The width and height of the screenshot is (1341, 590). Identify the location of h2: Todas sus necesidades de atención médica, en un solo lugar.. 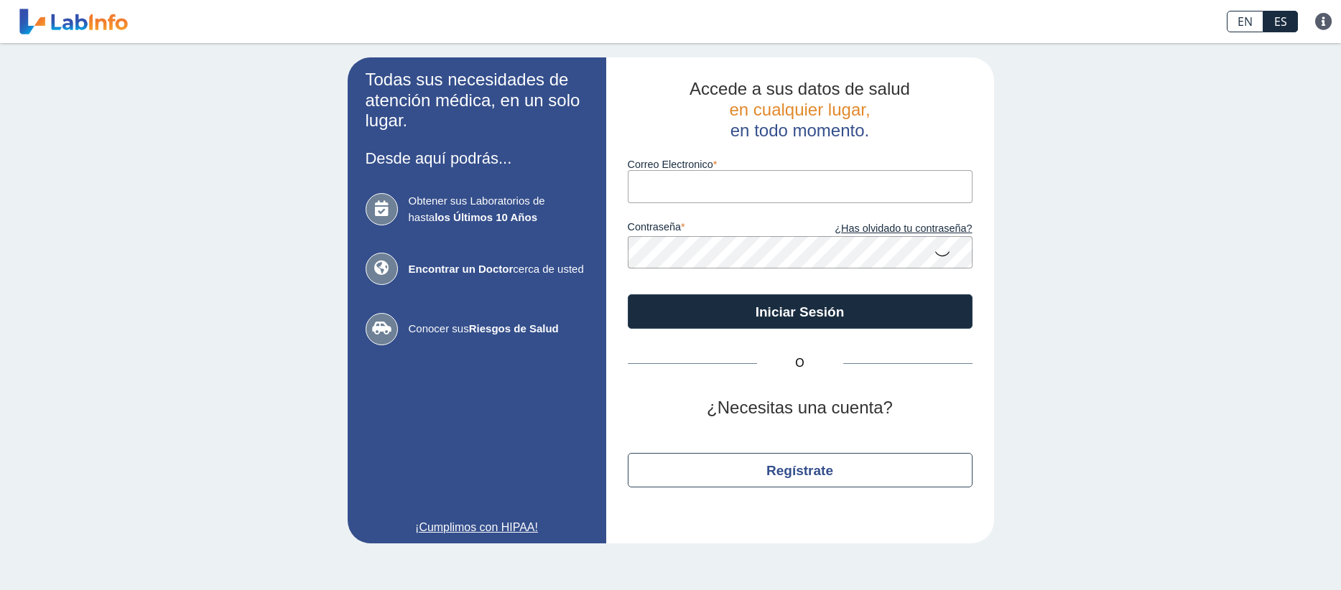
(477, 101).